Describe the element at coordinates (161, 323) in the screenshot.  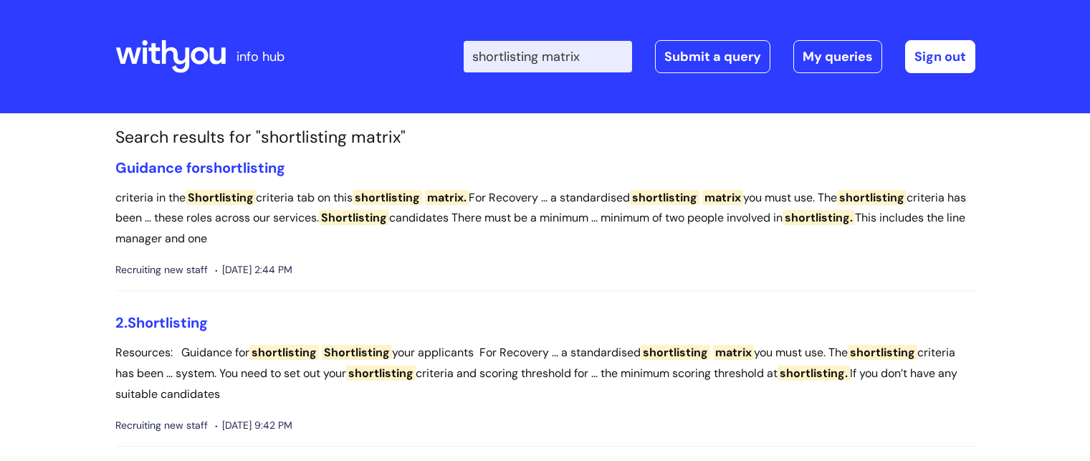
I see `a: 2.Shortlisting` at that location.